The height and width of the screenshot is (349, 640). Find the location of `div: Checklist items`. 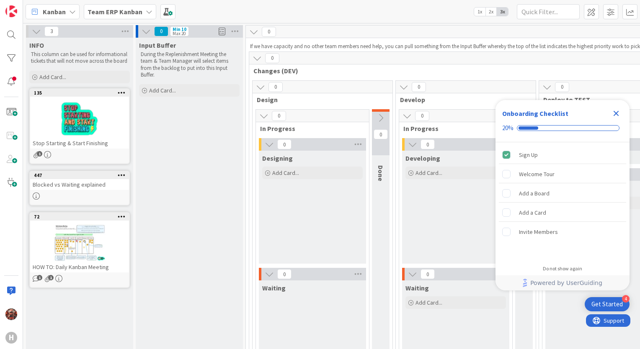

div: Checklist items is located at coordinates (562, 201).